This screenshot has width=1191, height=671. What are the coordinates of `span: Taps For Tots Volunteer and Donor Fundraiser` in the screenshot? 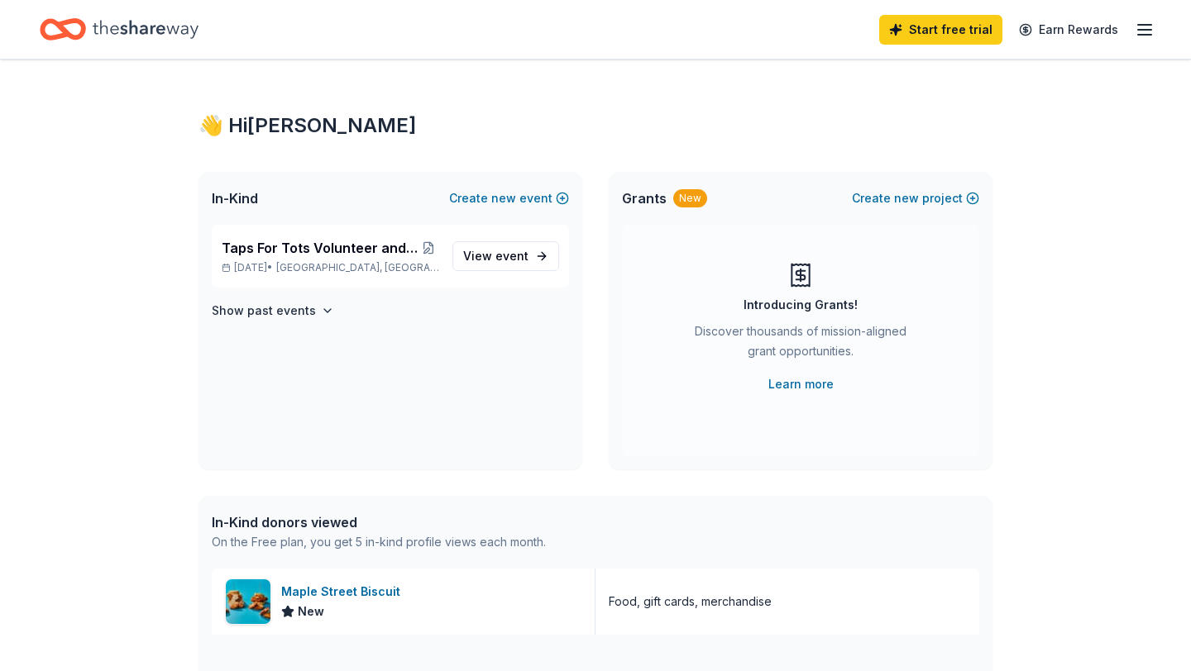 It's located at (319, 248).